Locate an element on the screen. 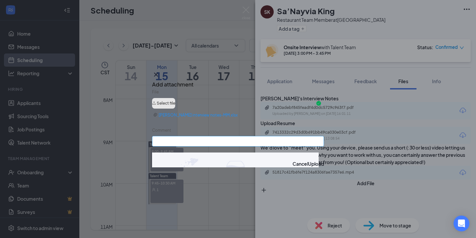 This screenshot has height=238, width=476. input: Comment is located at coordinates (238, 141).